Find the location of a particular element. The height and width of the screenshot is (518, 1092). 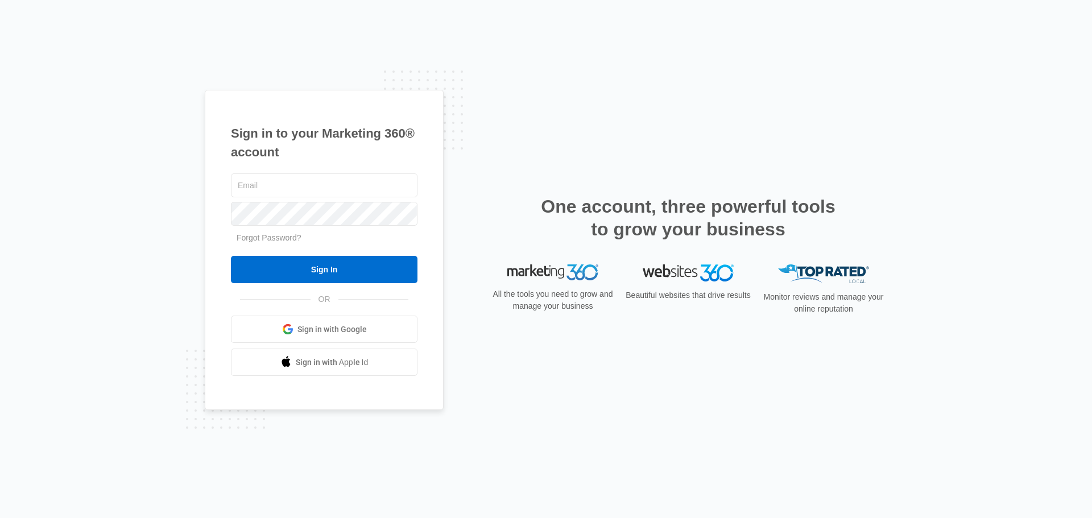

input: Sign In is located at coordinates (324, 270).